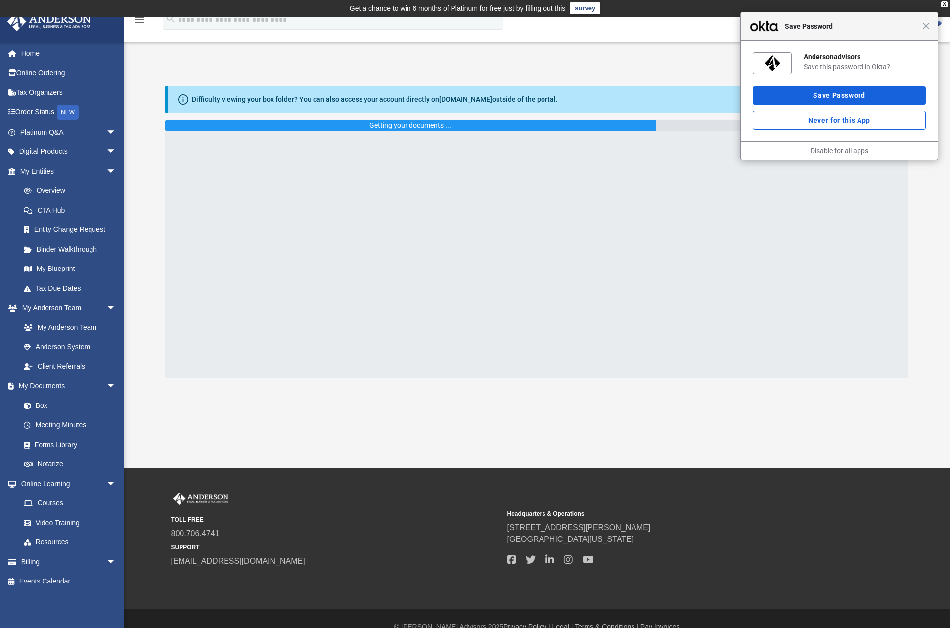 The image size is (950, 628). Describe the element at coordinates (67, 406) in the screenshot. I see `a: Box` at that location.